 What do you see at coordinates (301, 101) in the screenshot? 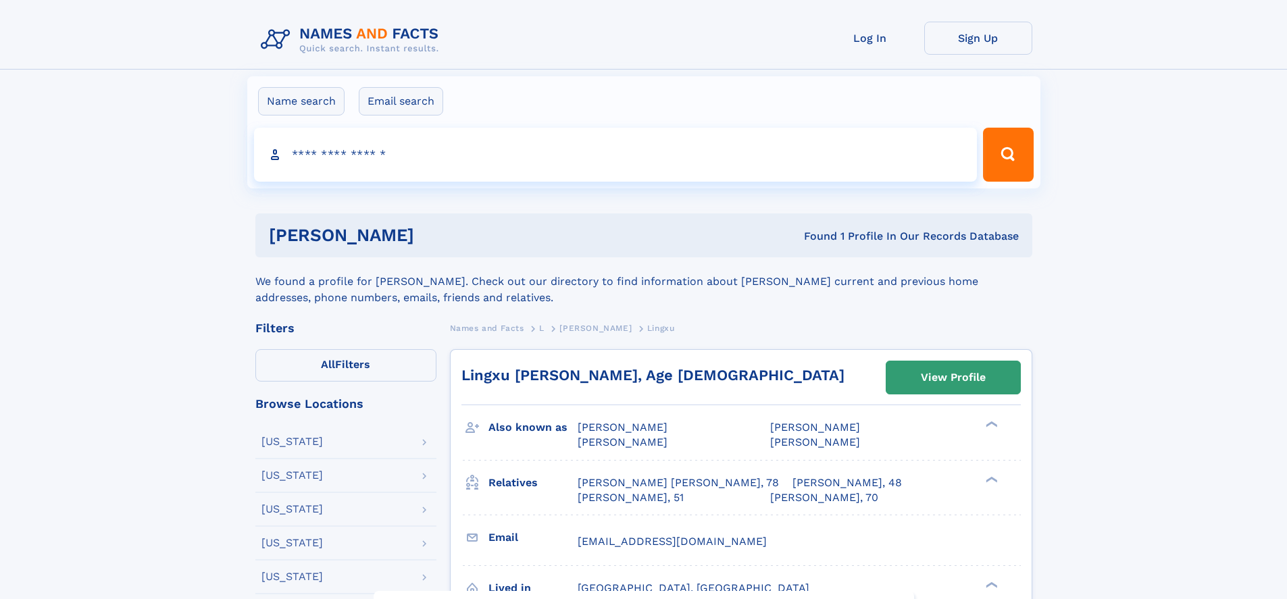
I see `label: Name search` at bounding box center [301, 101].